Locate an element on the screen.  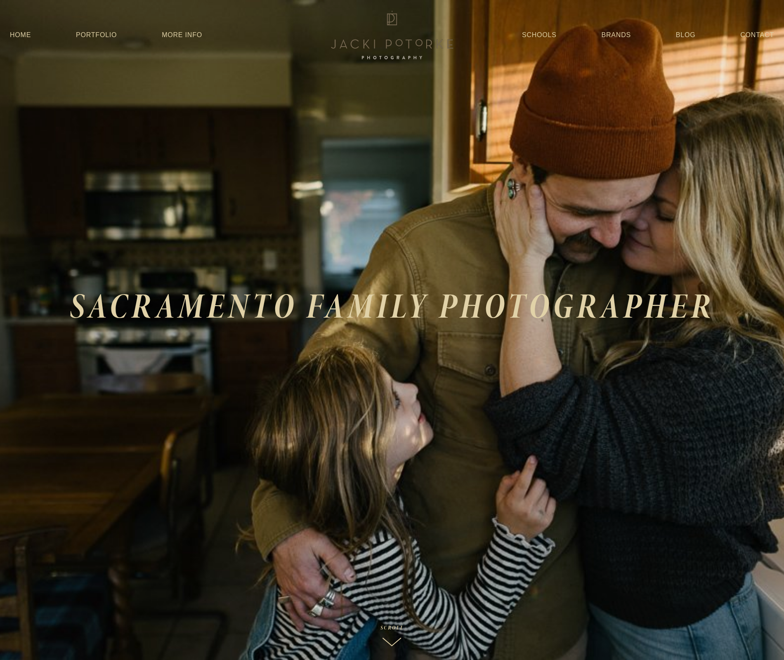
img: Jacki Potorke Sacramento Family Photographer is located at coordinates (392, 35).